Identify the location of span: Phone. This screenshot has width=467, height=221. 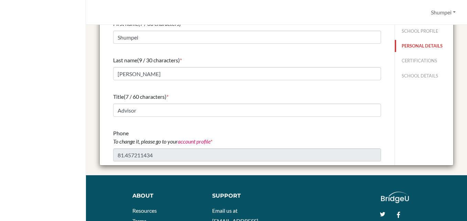
(162, 137).